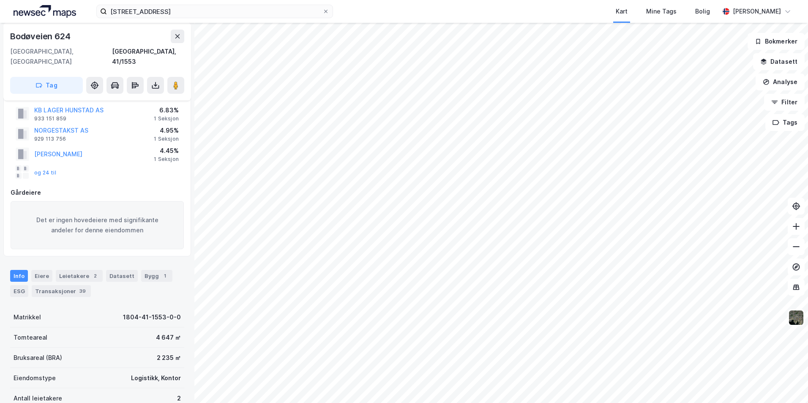 This screenshot has width=808, height=403. I want to click on button: Datasett, so click(779, 62).